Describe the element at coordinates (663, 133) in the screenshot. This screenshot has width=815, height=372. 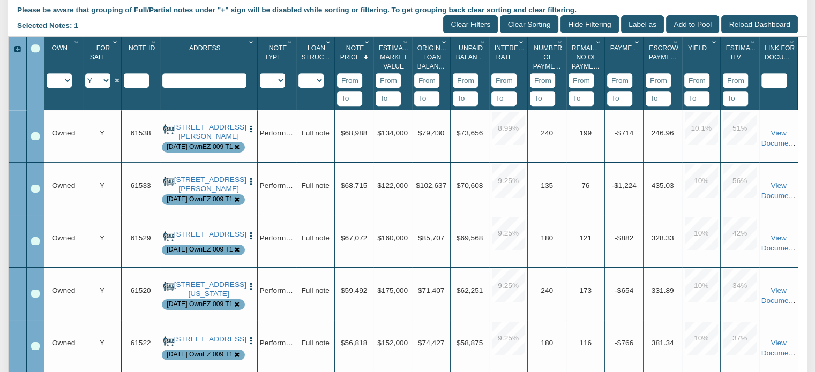
I see `span: 246.96` at that location.